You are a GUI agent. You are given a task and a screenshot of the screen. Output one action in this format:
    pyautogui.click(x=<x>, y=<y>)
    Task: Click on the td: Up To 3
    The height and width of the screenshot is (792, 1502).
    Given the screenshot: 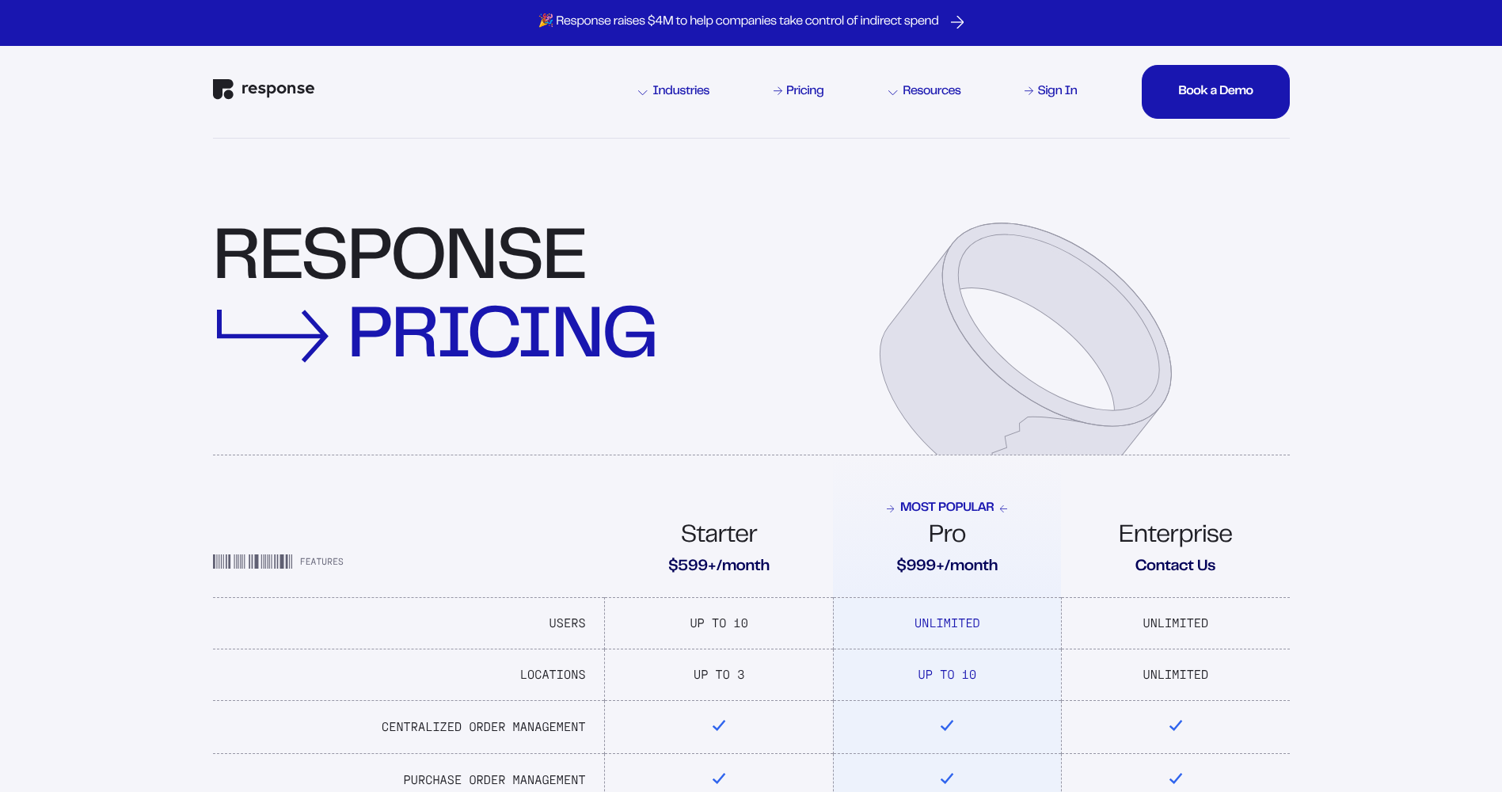 What is the action you would take?
    pyautogui.click(x=719, y=674)
    